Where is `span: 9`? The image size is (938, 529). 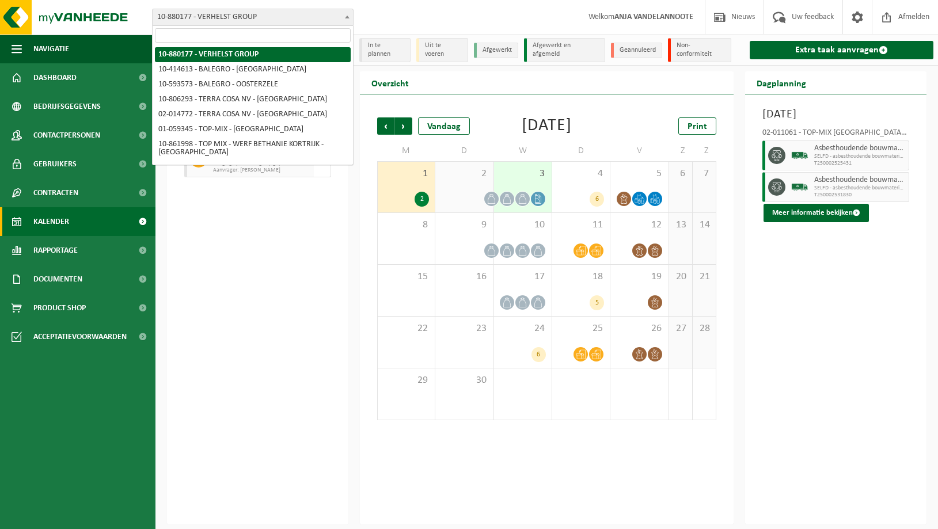 span: 9 is located at coordinates (464, 225).